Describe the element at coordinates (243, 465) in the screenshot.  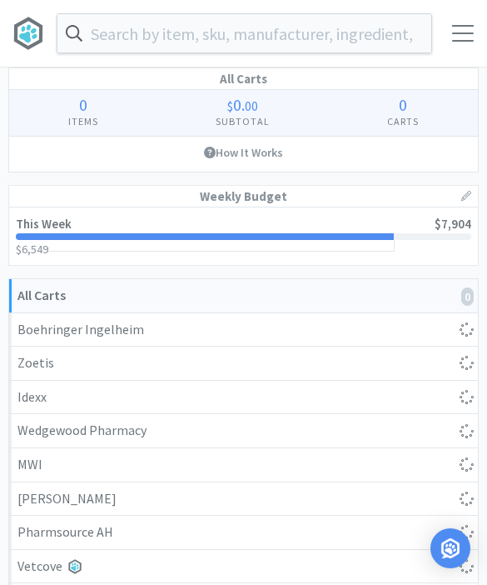
I see `div: MWI` at that location.